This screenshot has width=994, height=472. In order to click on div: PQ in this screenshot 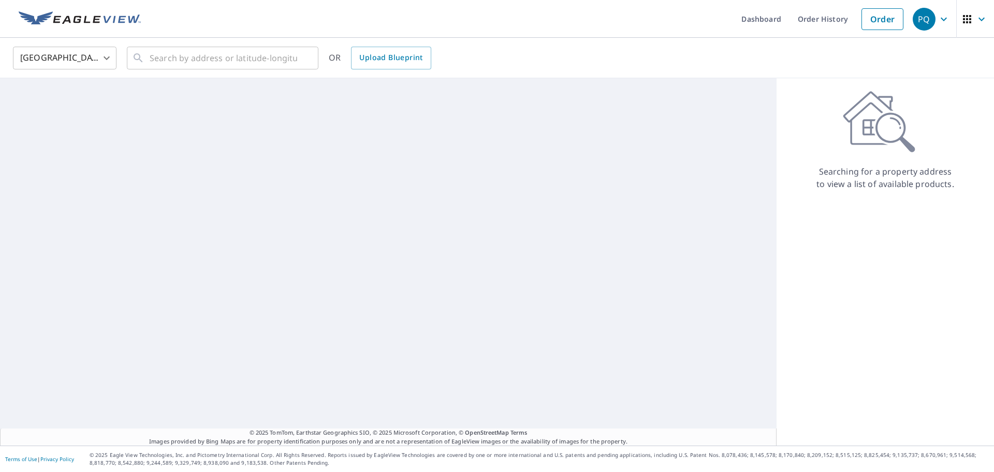, I will do `click(924, 19)`.